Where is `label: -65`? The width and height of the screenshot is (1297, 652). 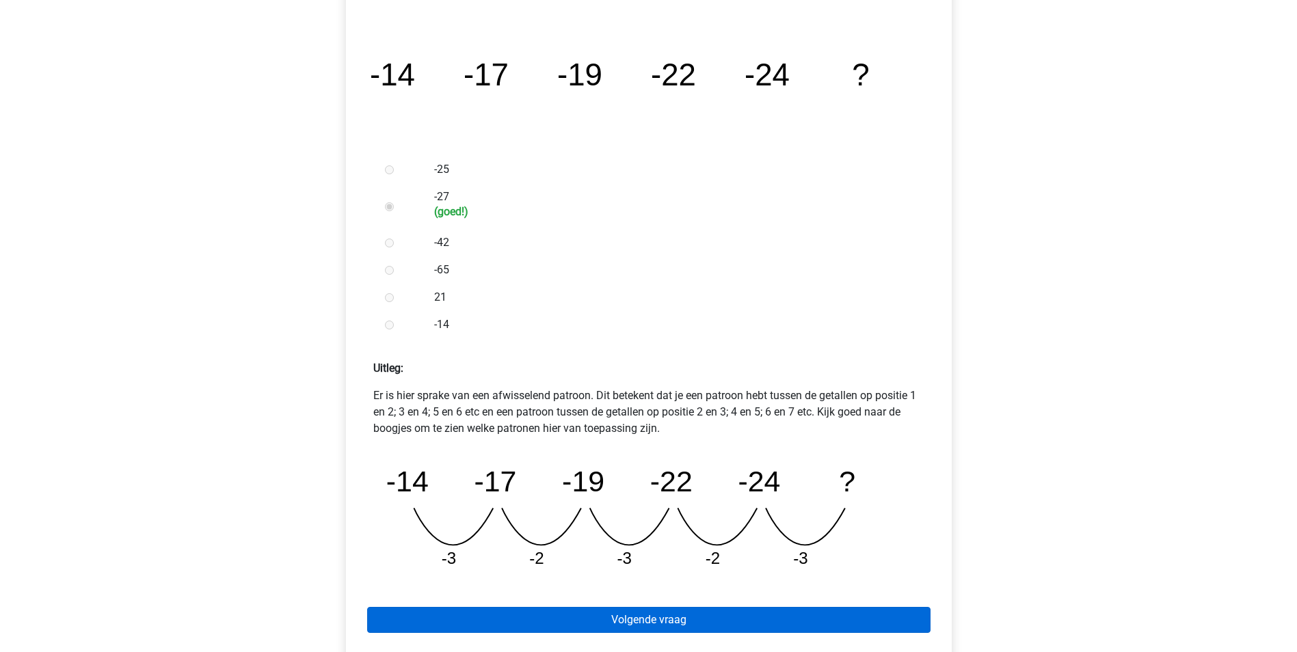 label: -65 is located at coordinates (671, 270).